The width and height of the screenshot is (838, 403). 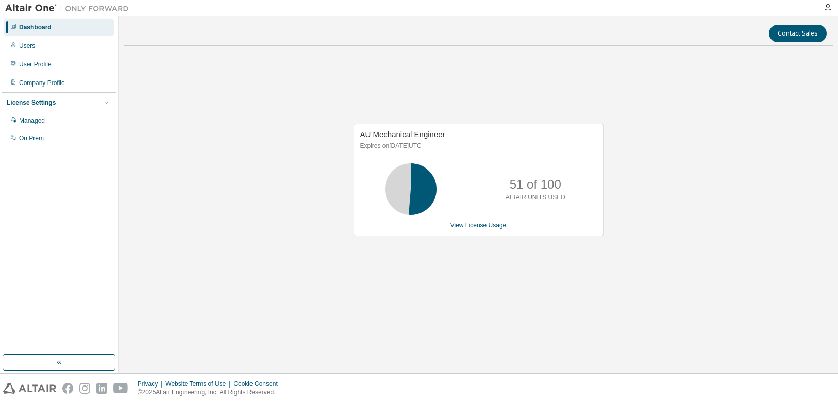 What do you see at coordinates (35, 27) in the screenshot?
I see `div: Dashboard` at bounding box center [35, 27].